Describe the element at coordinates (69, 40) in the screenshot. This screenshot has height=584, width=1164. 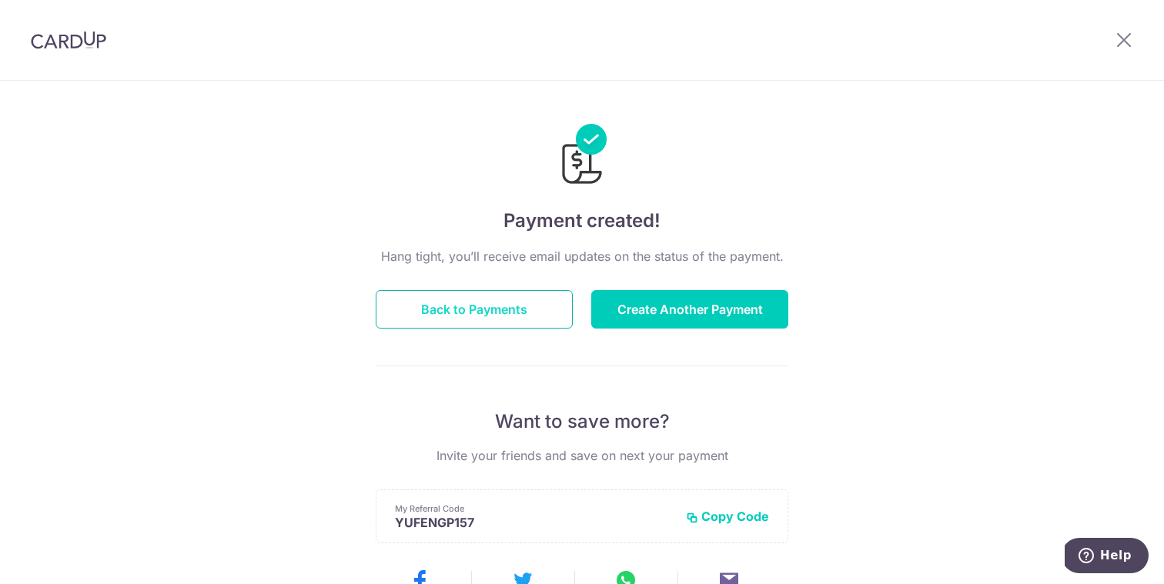
I see `img: CardUp` at that location.